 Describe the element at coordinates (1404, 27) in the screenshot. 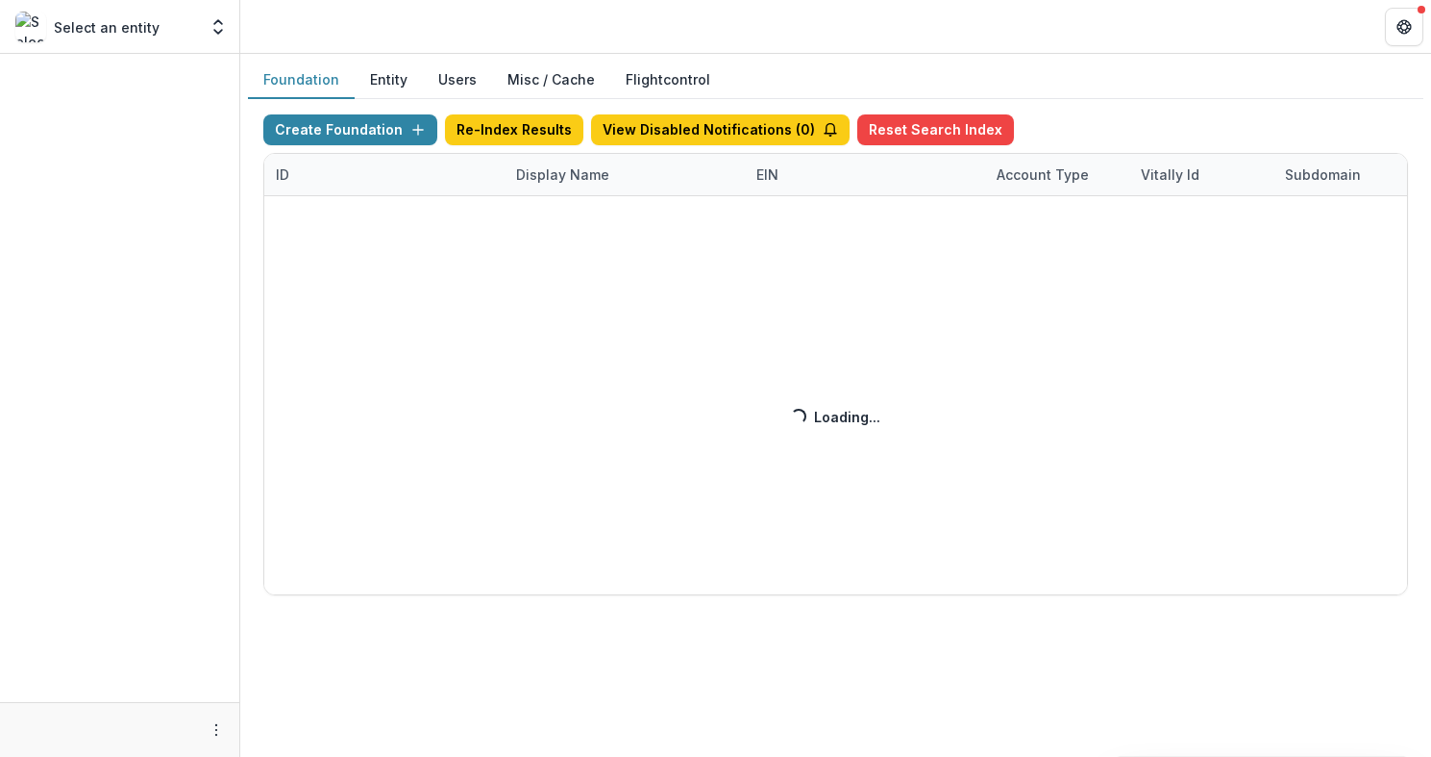

I see `button: Get Help` at that location.